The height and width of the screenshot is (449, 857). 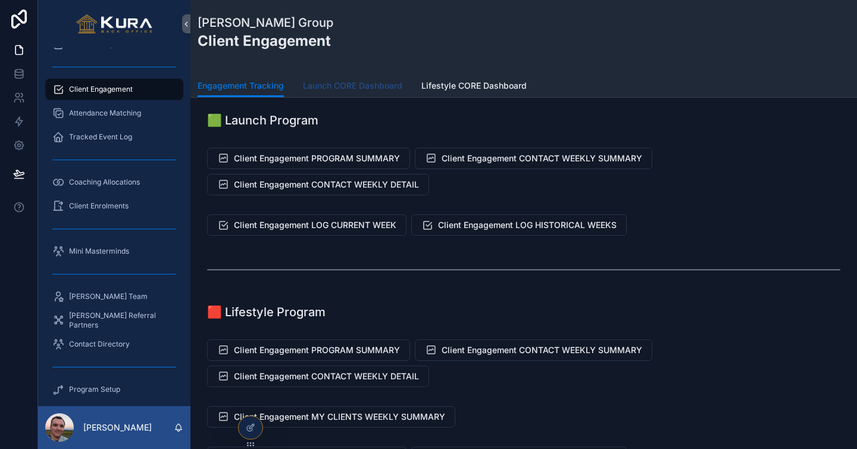 What do you see at coordinates (241, 86) in the screenshot?
I see `a: Engagement Tracking` at bounding box center [241, 86].